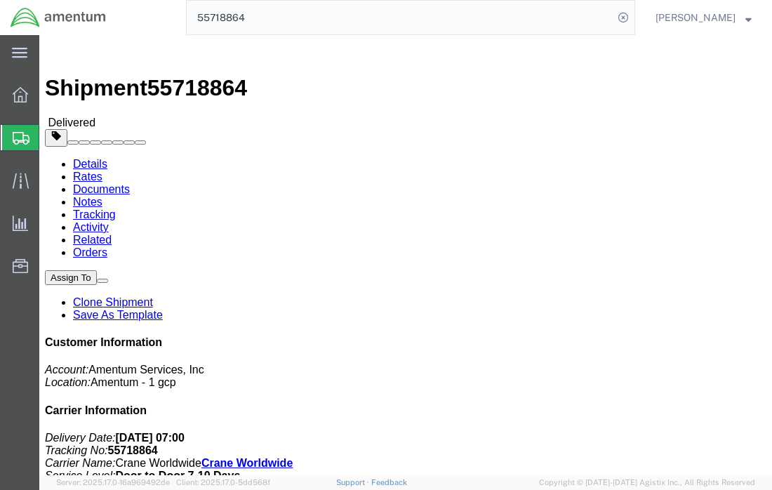 Image resolution: width=772 pixels, height=490 pixels. Describe the element at coordinates (400, 18) in the screenshot. I see `input: Search for shipment number, reference number` at that location.